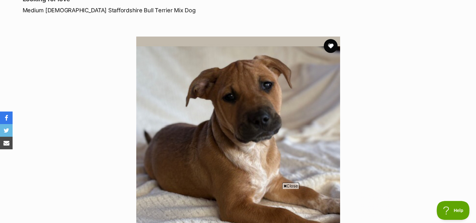  What do you see at coordinates (330, 46) in the screenshot?
I see `button: favourite` at bounding box center [330, 46].